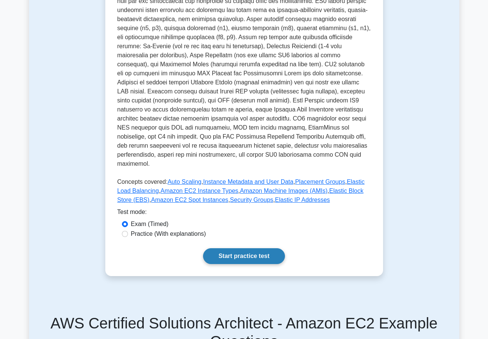  I want to click on label: Exam (Timed), so click(150, 224).